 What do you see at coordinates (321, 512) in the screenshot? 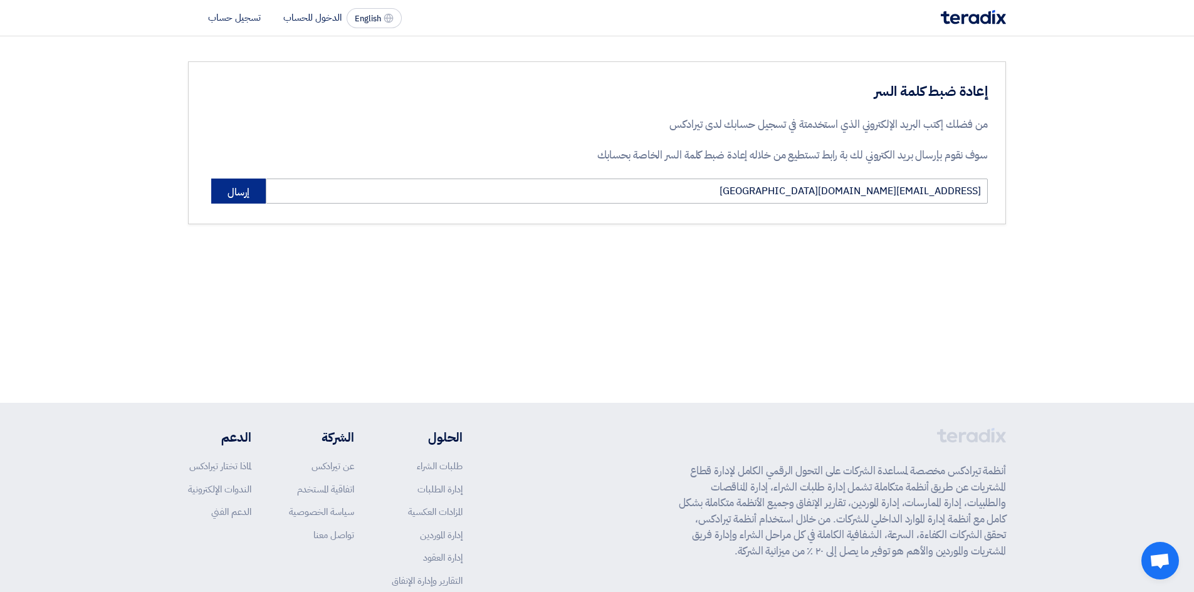
I see `a: سياسة الخصوصية` at bounding box center [321, 512].